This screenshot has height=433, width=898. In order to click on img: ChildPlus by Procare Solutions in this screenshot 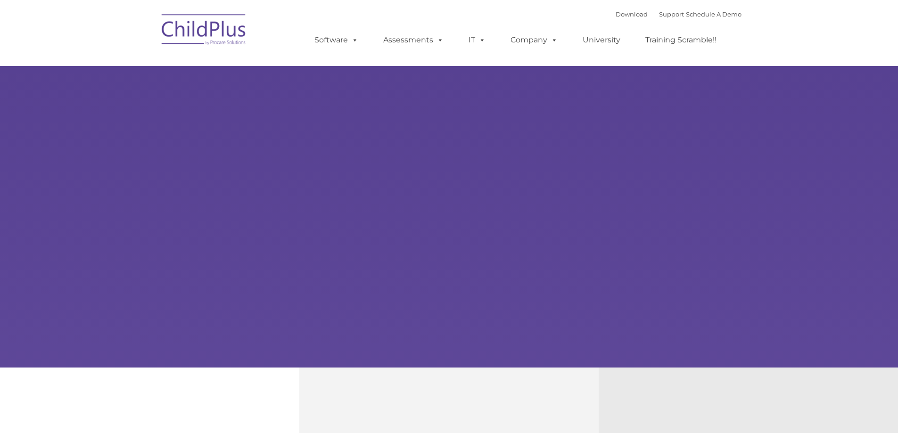, I will do `click(204, 31)`.